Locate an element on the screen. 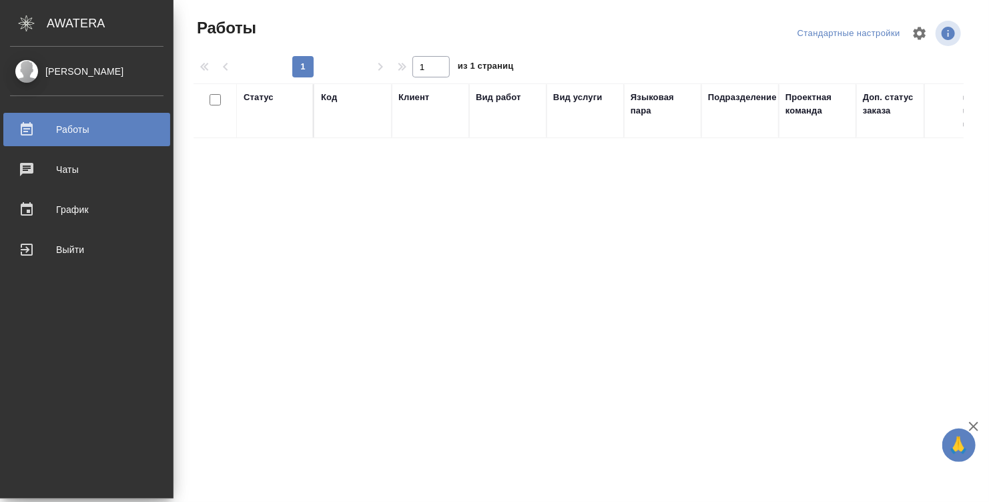 This screenshot has height=502, width=989. span: Посмотреть информацию is located at coordinates (949, 33).